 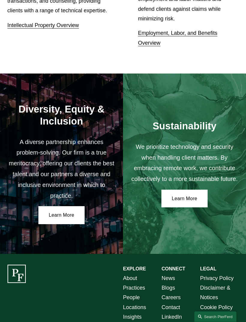 I want to click on a: Practices, so click(x=134, y=288).